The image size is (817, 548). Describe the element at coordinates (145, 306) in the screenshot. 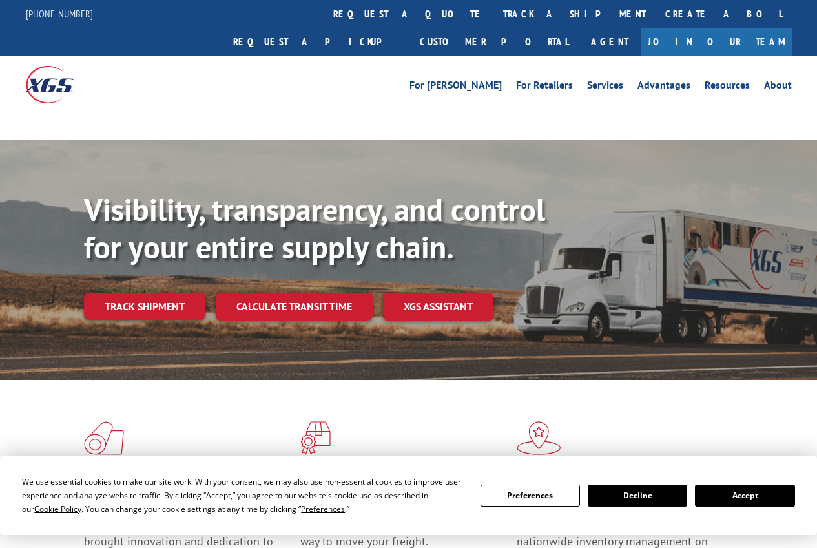

I see `a: Track shipment` at that location.